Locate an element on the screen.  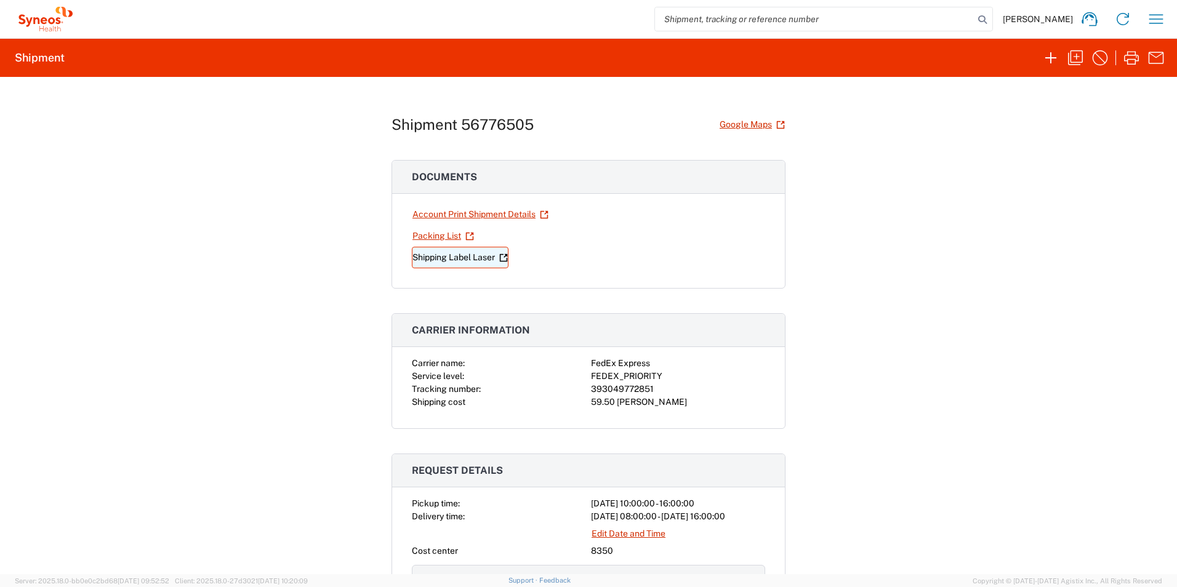
input: Shipment, tracking or reference number is located at coordinates (814, 19).